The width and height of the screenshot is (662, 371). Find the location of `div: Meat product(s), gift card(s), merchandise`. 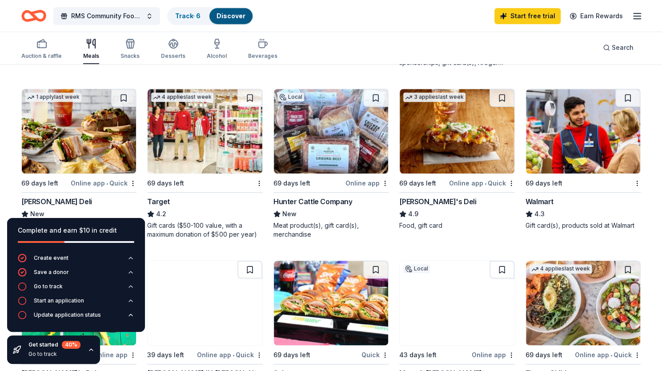

div: Meat product(s), gift card(s), merchandise is located at coordinates (331, 230).